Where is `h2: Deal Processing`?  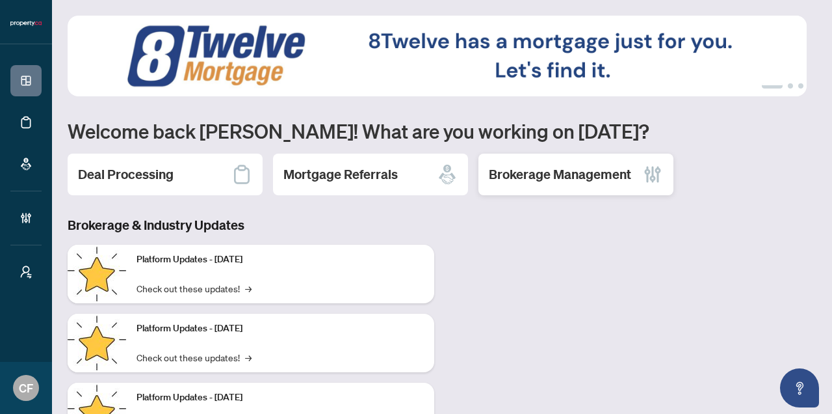
h2: Deal Processing is located at coordinates (126, 174).